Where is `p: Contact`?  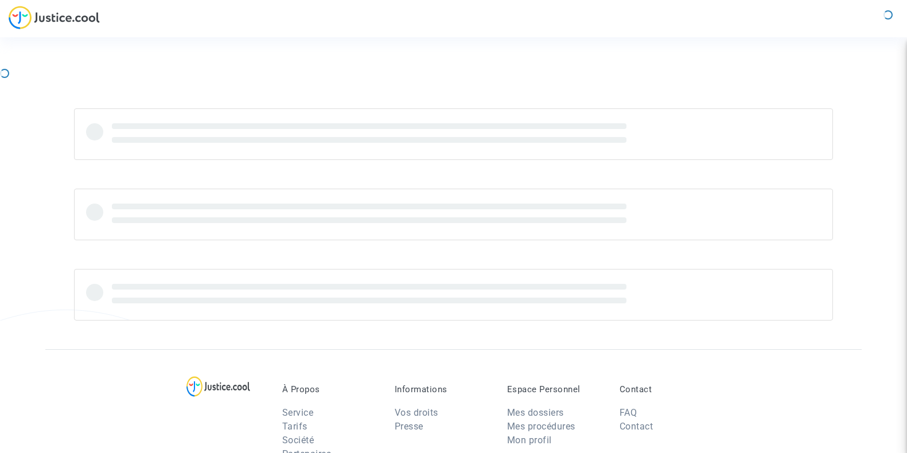
p: Contact is located at coordinates (667, 389).